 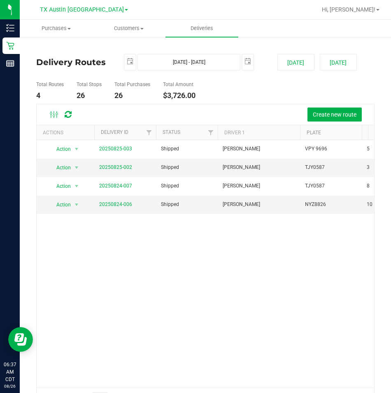 I want to click on h5: Total Routes, so click(x=50, y=84).